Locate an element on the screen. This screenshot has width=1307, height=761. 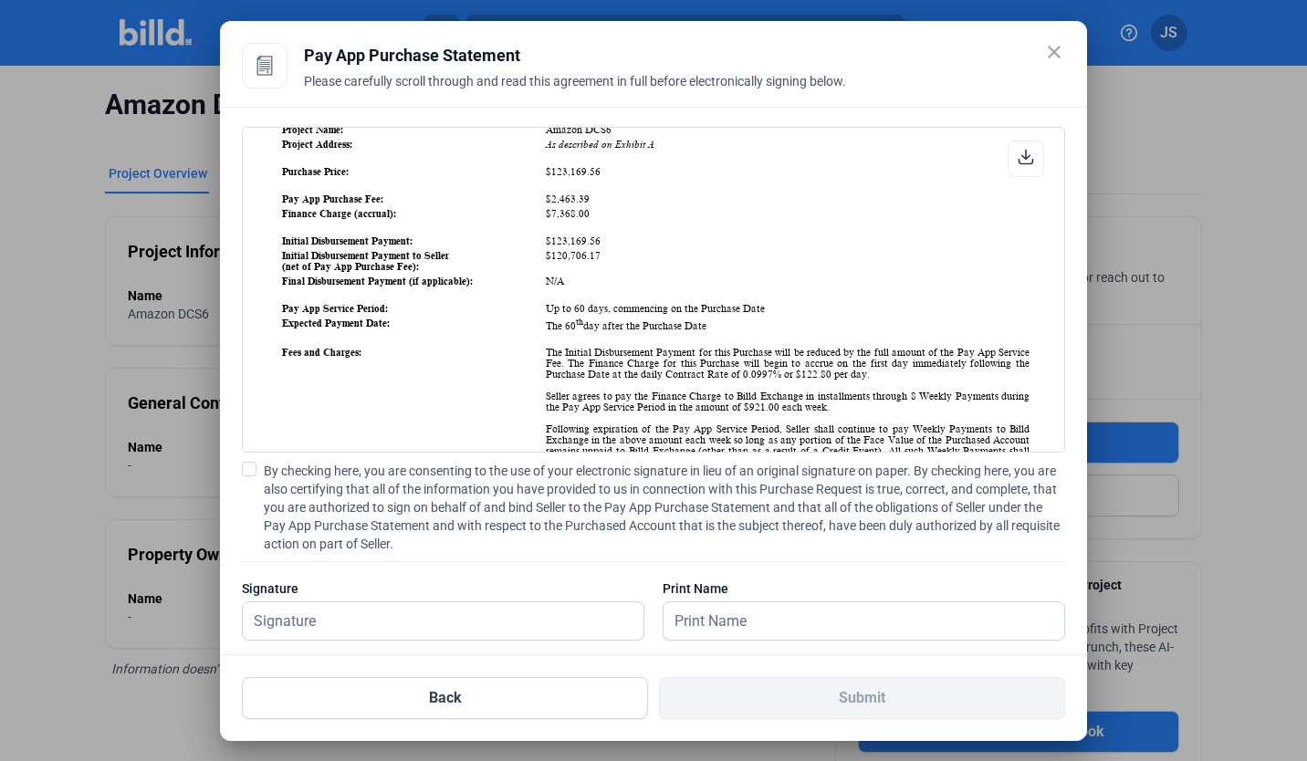
td: Finance Charge (accrual): is located at coordinates (412, 214).